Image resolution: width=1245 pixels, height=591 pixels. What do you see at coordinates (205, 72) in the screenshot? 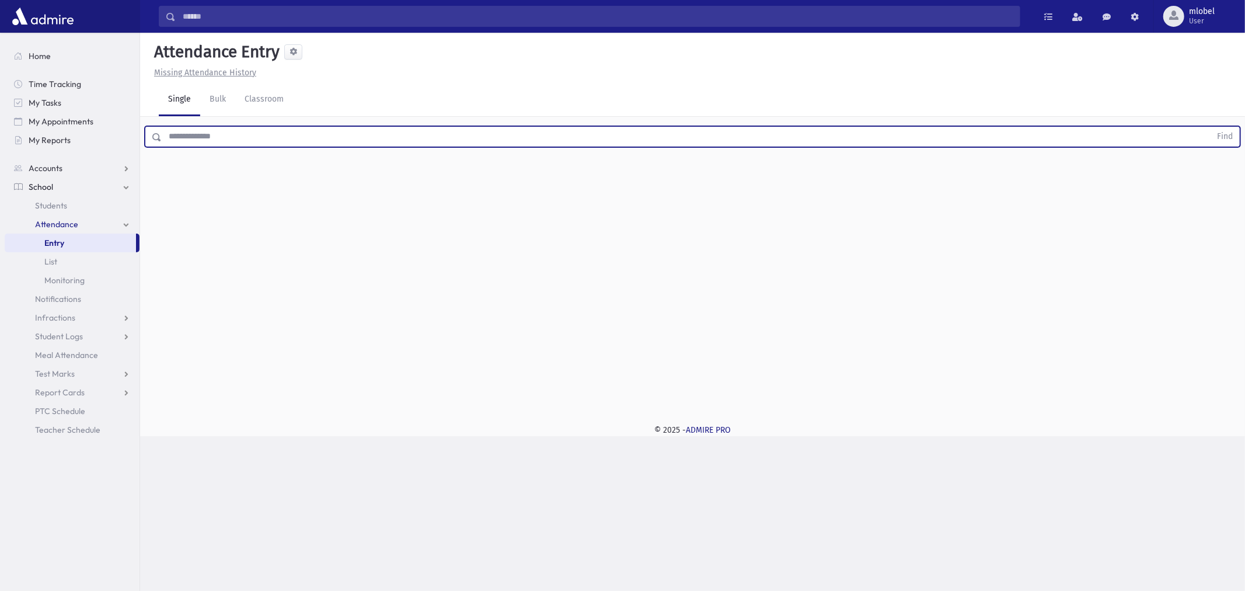
I see `u: Missing Attendance History` at bounding box center [205, 72].